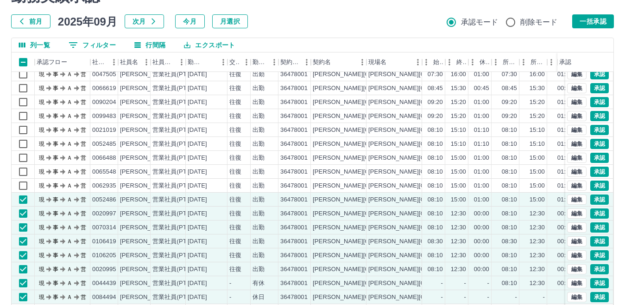 The width and height of the screenshot is (625, 305). Describe the element at coordinates (565, 88) in the screenshot. I see `div: 00:45` at that location.